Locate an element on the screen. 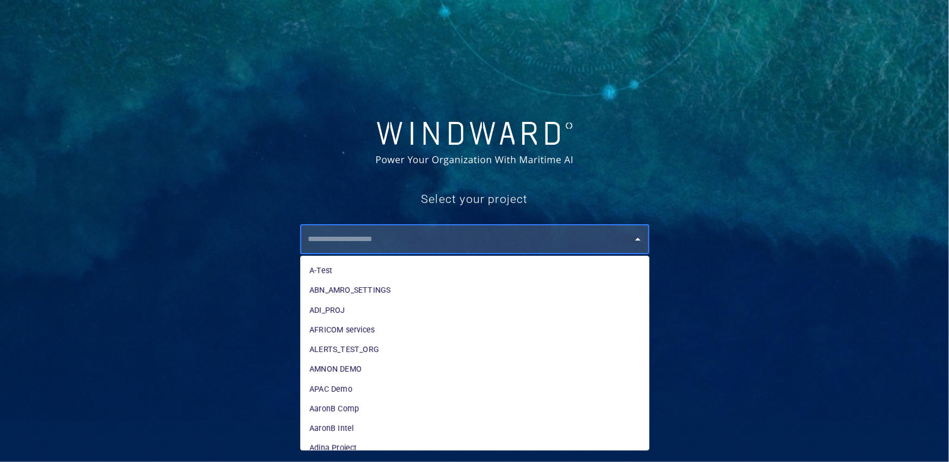 This screenshot has width=949, height=462. li: AaronB Comp is located at coordinates (475, 409).